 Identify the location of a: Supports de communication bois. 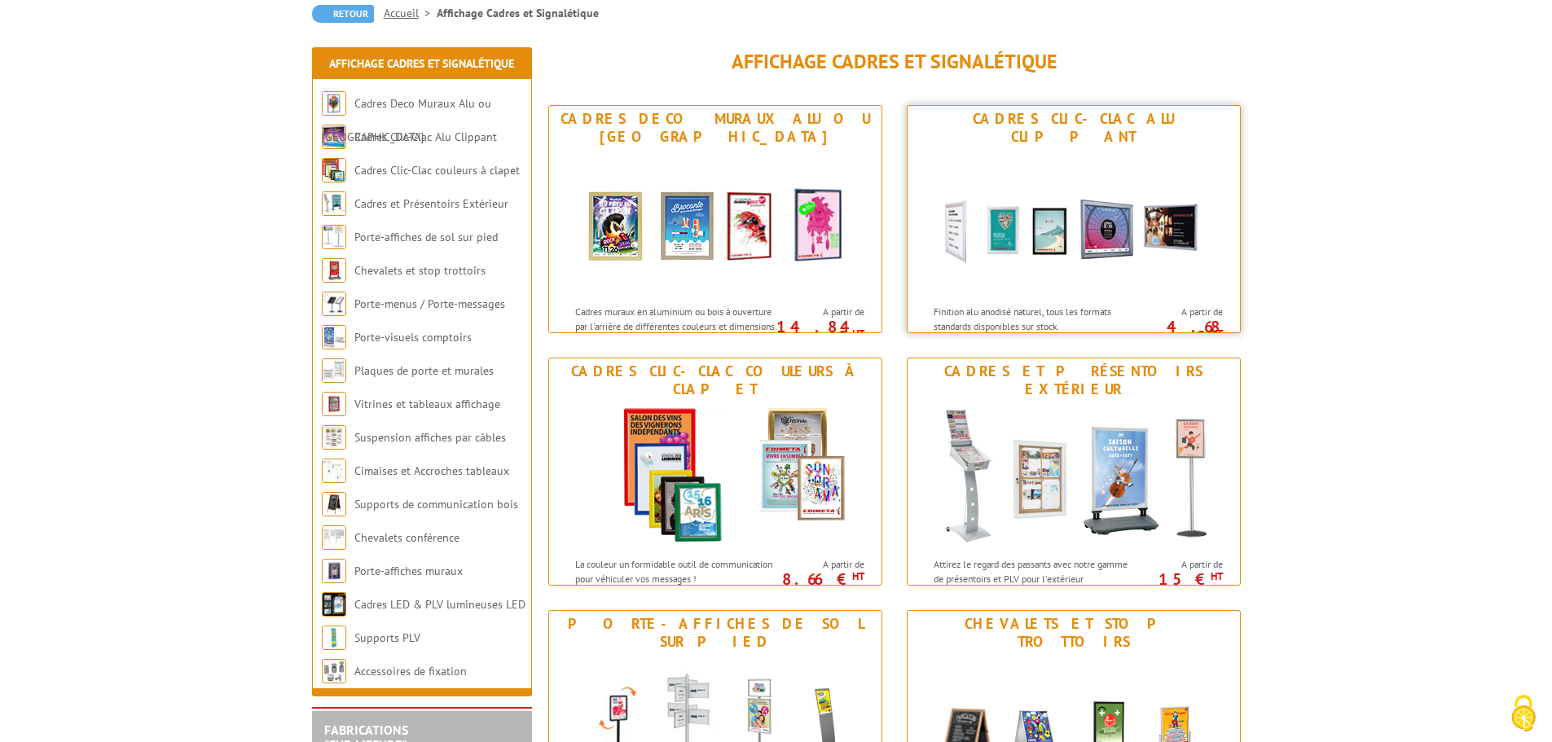
(436, 504).